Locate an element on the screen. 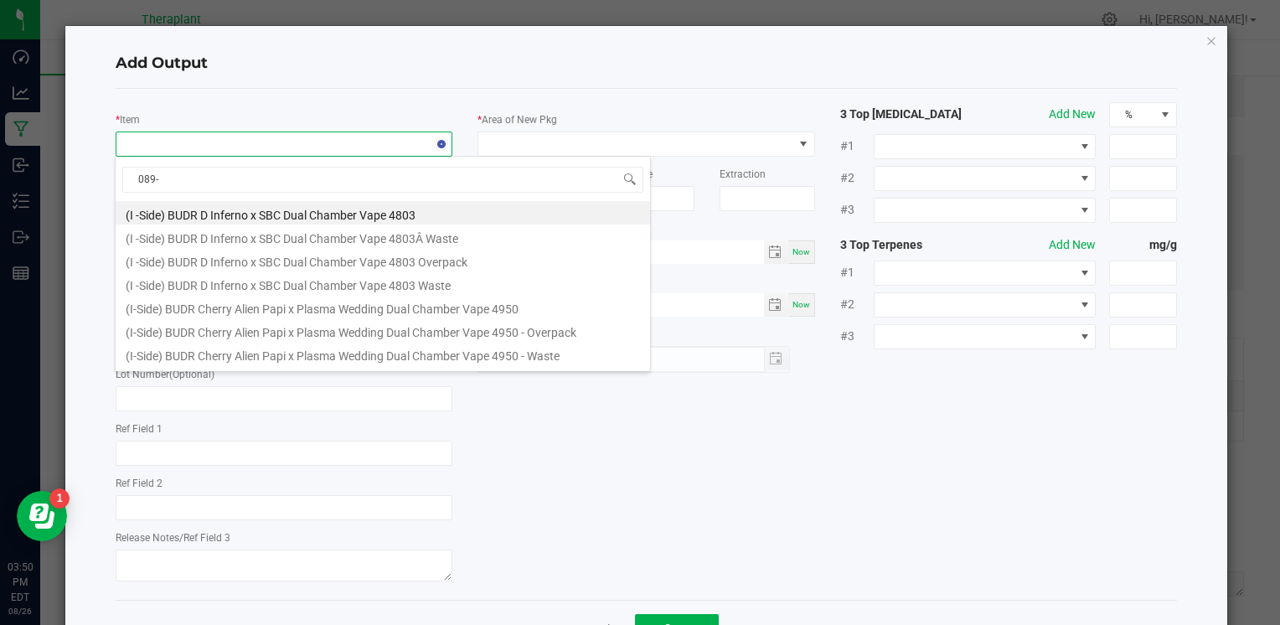 The height and width of the screenshot is (625, 1280). span: (Optional) is located at coordinates (192, 374).